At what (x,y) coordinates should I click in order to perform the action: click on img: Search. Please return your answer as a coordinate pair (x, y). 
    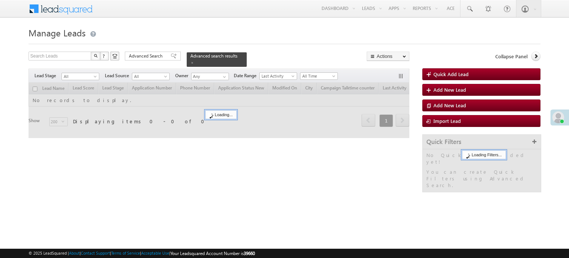
    Looking at the image, I should click on (96, 56).